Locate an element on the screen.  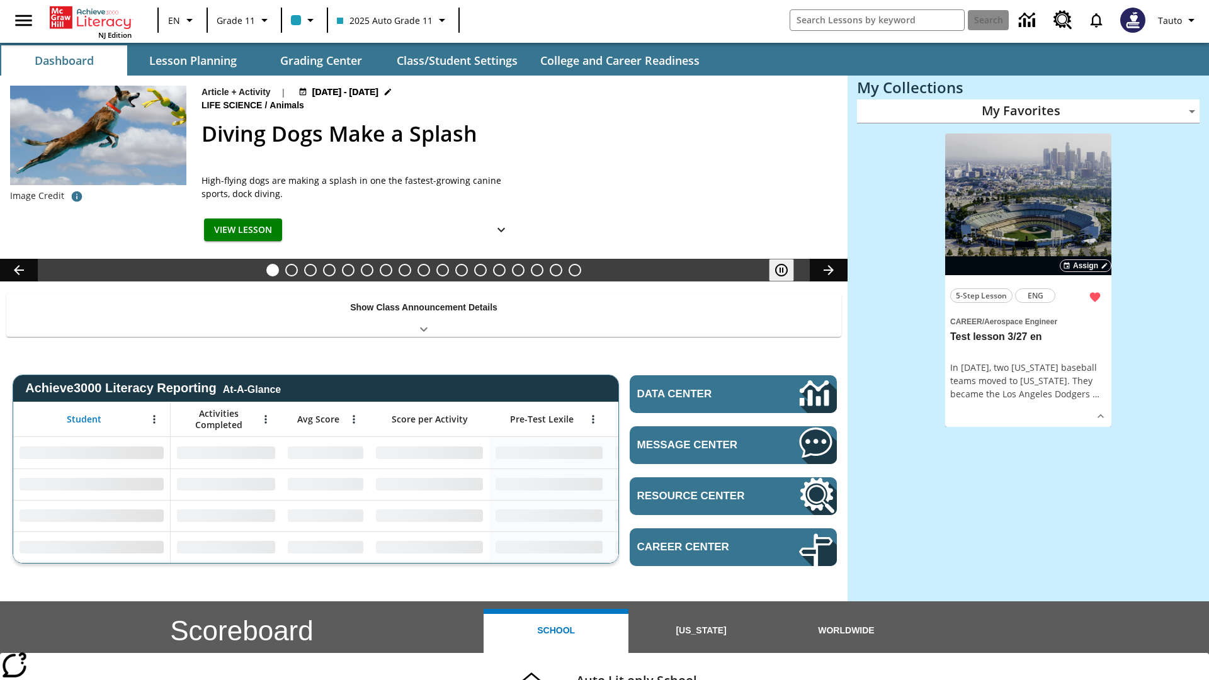
button: Slide 7 Solar Power to the People is located at coordinates (386, 270).